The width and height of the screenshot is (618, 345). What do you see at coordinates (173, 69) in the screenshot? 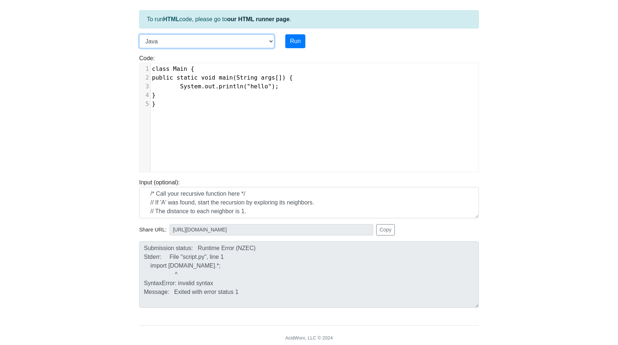
I see `span: class Main {` at bounding box center [173, 69].